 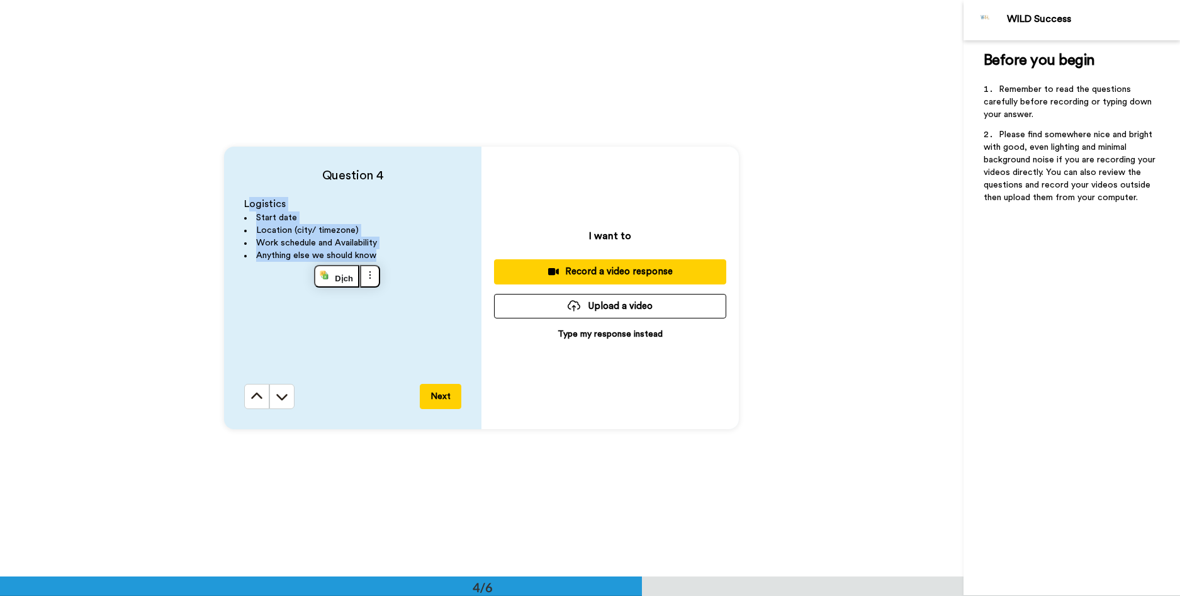 I want to click on span: Please find somewhere nice and bright with good, even lighting and minimal background noise if yo..., so click(x=1070, y=166).